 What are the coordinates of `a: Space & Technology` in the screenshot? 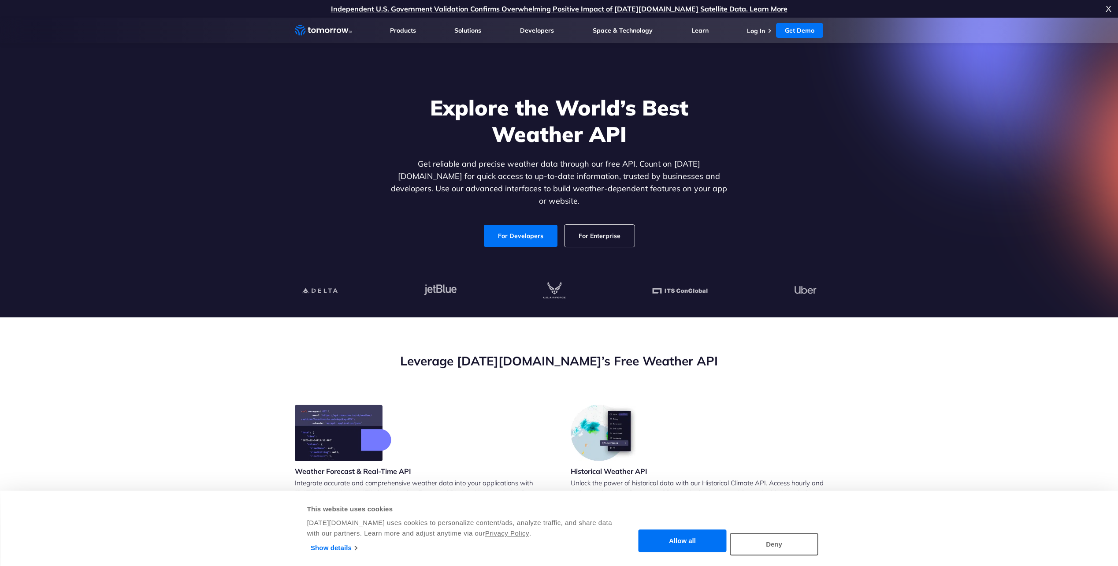 It's located at (623, 30).